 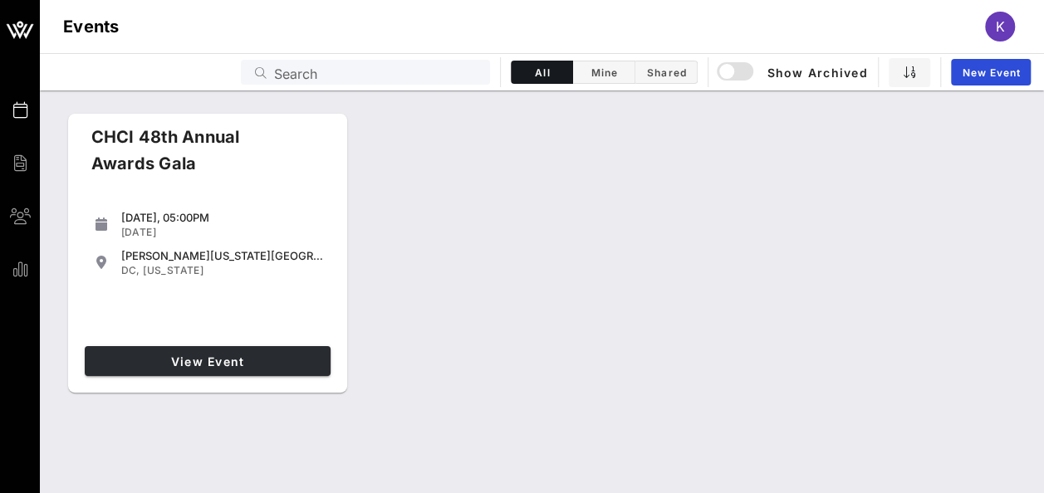 What do you see at coordinates (793, 72) in the screenshot?
I see `button: Show Archived` at bounding box center [793, 72].